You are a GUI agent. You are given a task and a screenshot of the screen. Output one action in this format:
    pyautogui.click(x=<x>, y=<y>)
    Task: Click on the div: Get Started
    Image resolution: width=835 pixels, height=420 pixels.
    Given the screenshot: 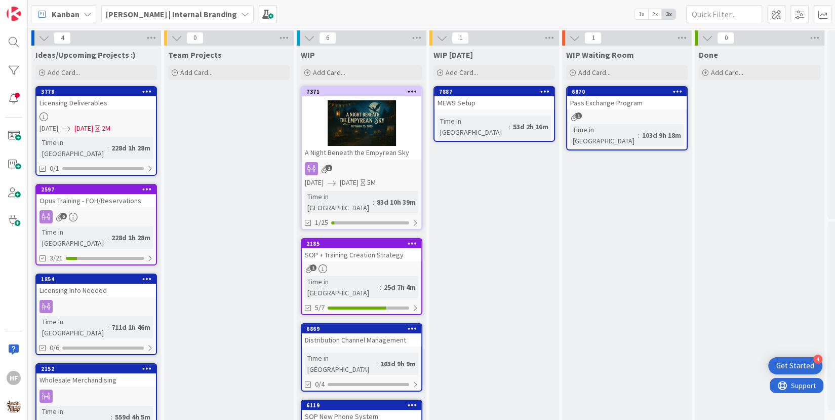 What is the action you would take?
    pyautogui.click(x=795, y=366)
    